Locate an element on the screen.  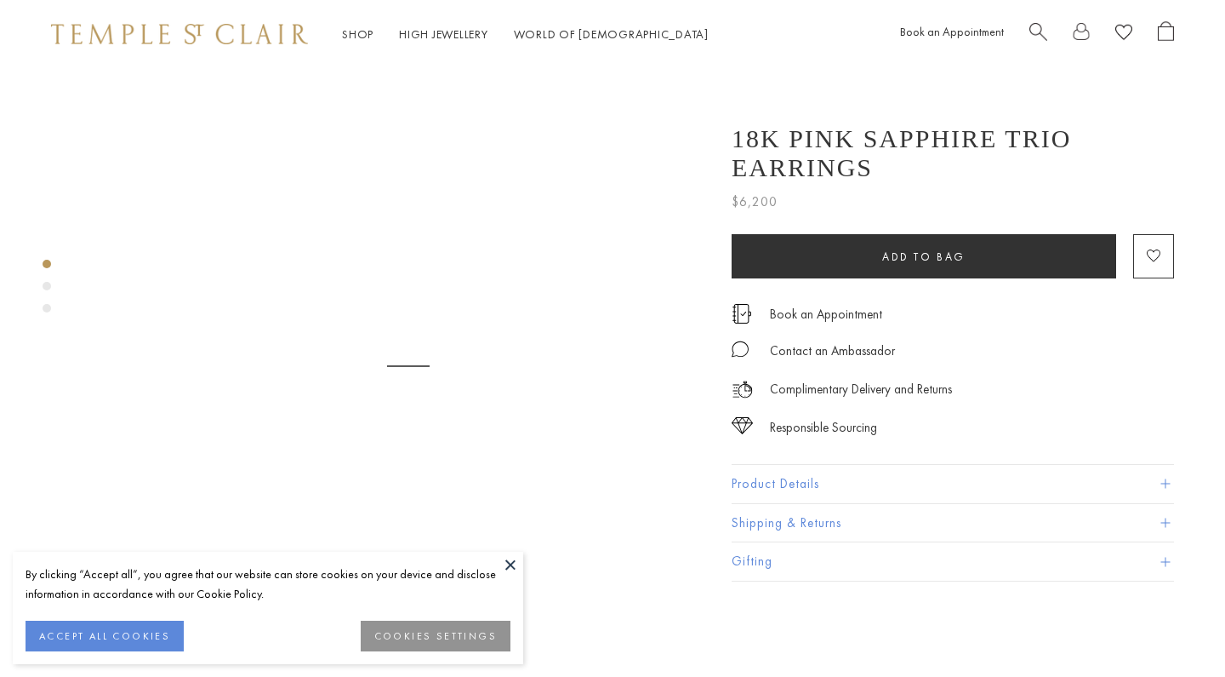
img: Temple St. Clair is located at coordinates (180, 34).